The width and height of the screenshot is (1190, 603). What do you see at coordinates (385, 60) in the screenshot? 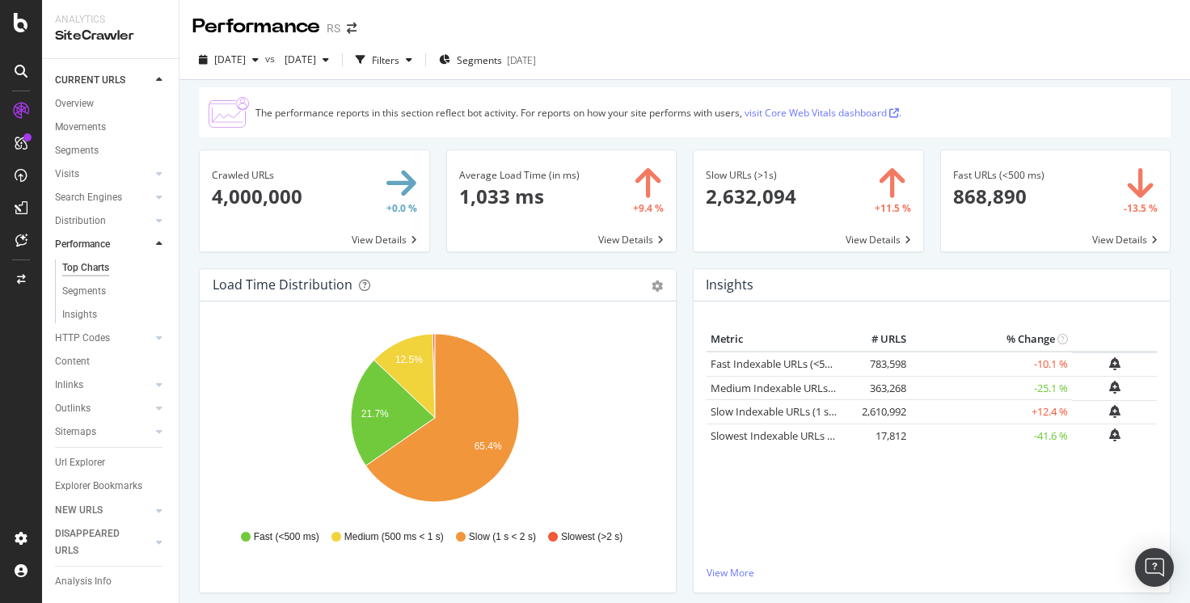
I see `div: Filters` at bounding box center [385, 60].